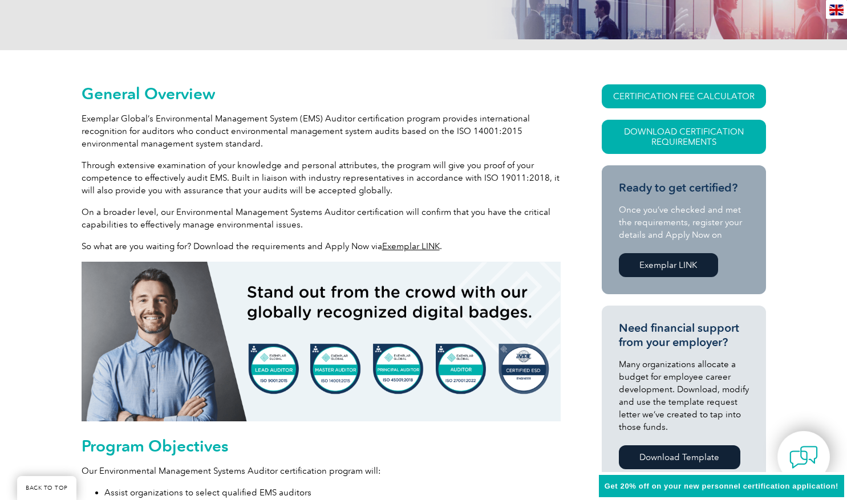  Describe the element at coordinates (684, 96) in the screenshot. I see `a: CERTIFICATION FEE CALCULATOR` at that location.